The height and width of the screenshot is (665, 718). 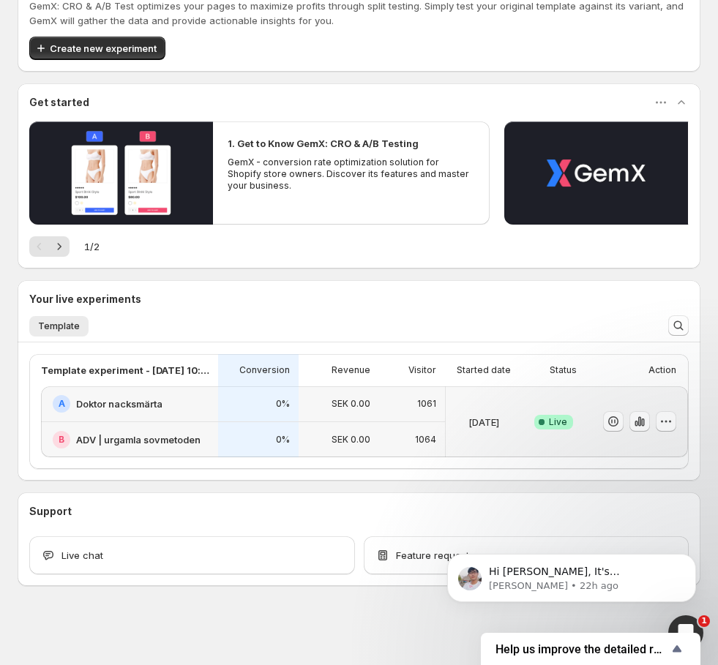 I want to click on span: Live, so click(x=557, y=422).